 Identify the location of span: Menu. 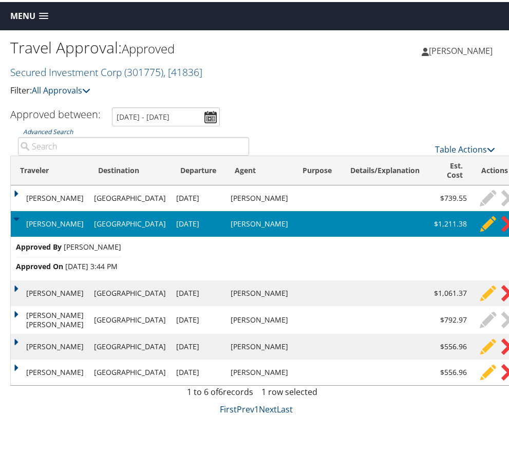
(23, 14).